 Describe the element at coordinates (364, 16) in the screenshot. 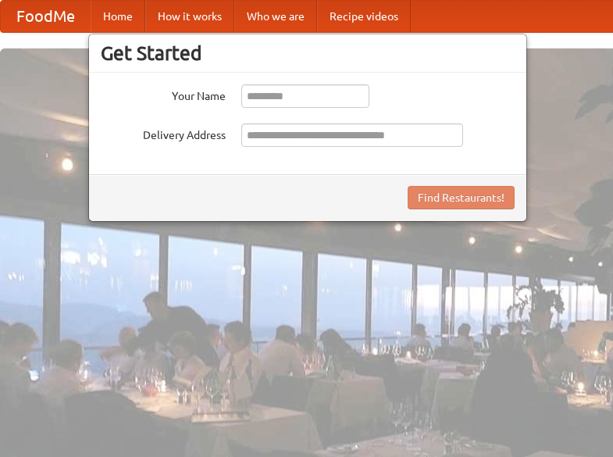

I see `a: Recipe videos` at that location.